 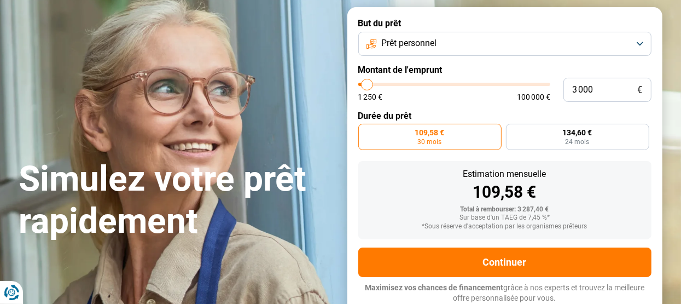 What do you see at coordinates (409, 43) in the screenshot?
I see `span: Prêt personnel` at bounding box center [409, 43].